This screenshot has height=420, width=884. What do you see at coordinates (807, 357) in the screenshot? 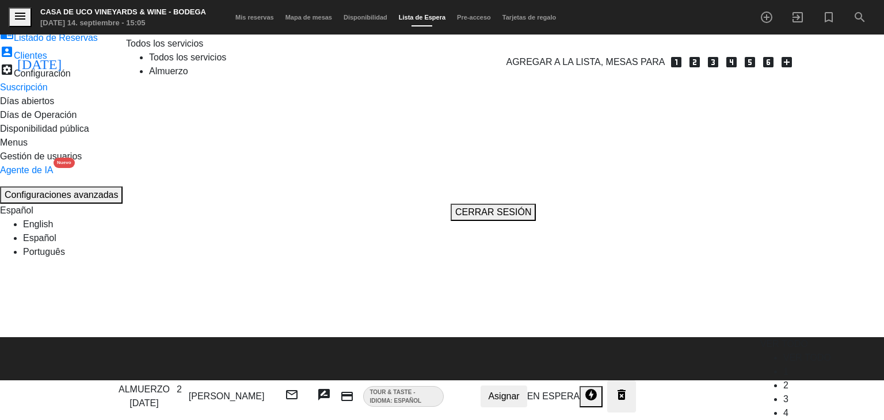
I see `a: VER TODO` at bounding box center [807, 357].